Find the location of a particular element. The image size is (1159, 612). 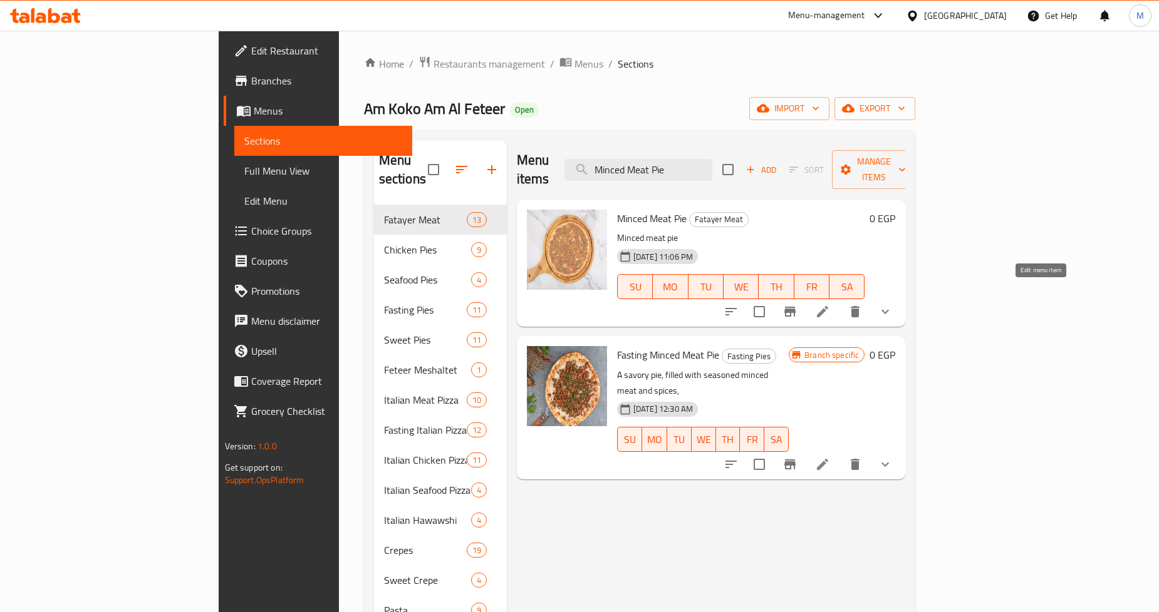

button: show more is located at coordinates (885, 465).